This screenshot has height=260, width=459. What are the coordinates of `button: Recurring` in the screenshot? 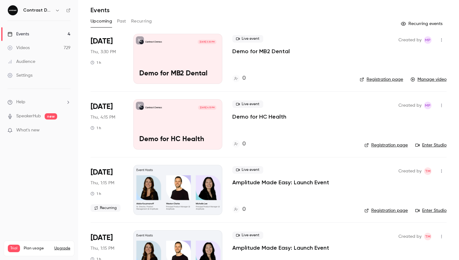 It's located at (142, 21).